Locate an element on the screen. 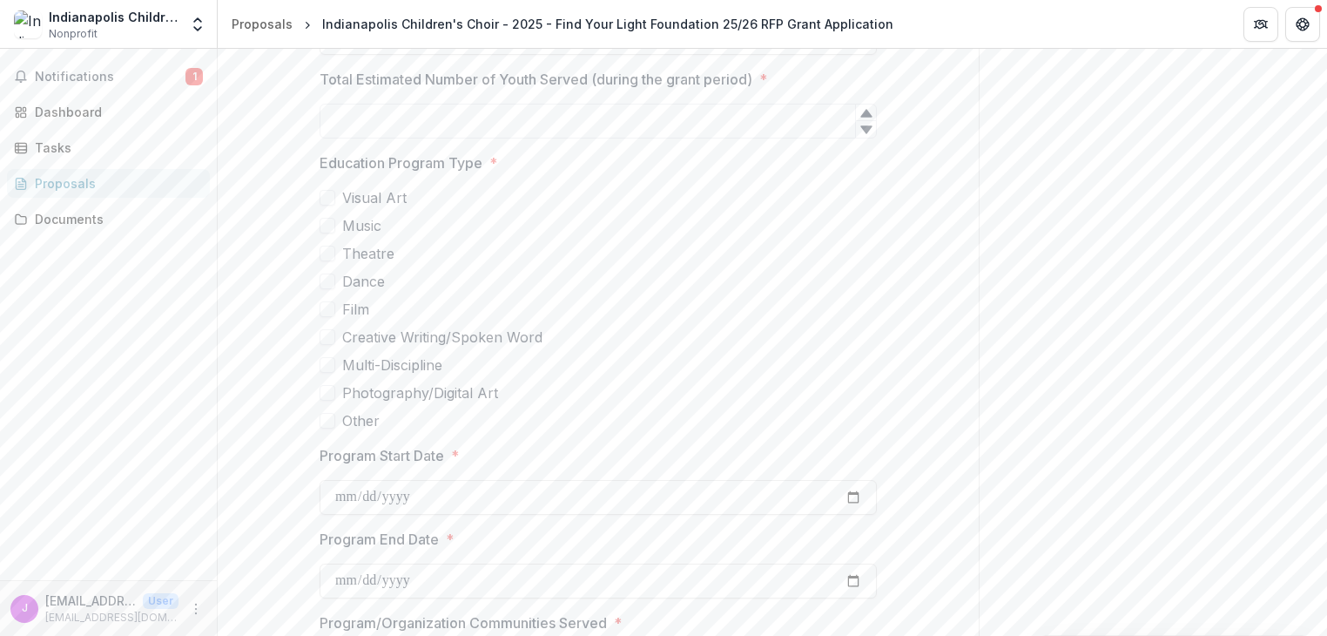  p: Total Estimated Number of Youth Served (during the grant period) is located at coordinates (535, 79).